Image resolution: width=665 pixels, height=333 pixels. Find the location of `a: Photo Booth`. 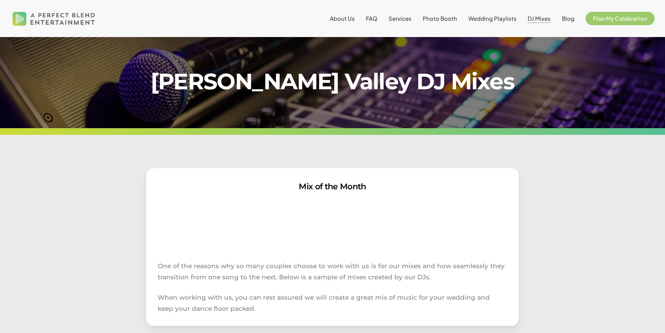

a: Photo Booth is located at coordinates (440, 19).